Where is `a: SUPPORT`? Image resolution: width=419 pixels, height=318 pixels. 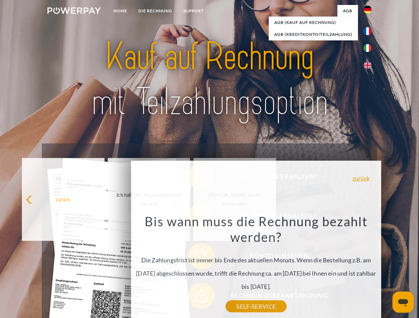
a: SUPPORT is located at coordinates (193, 11).